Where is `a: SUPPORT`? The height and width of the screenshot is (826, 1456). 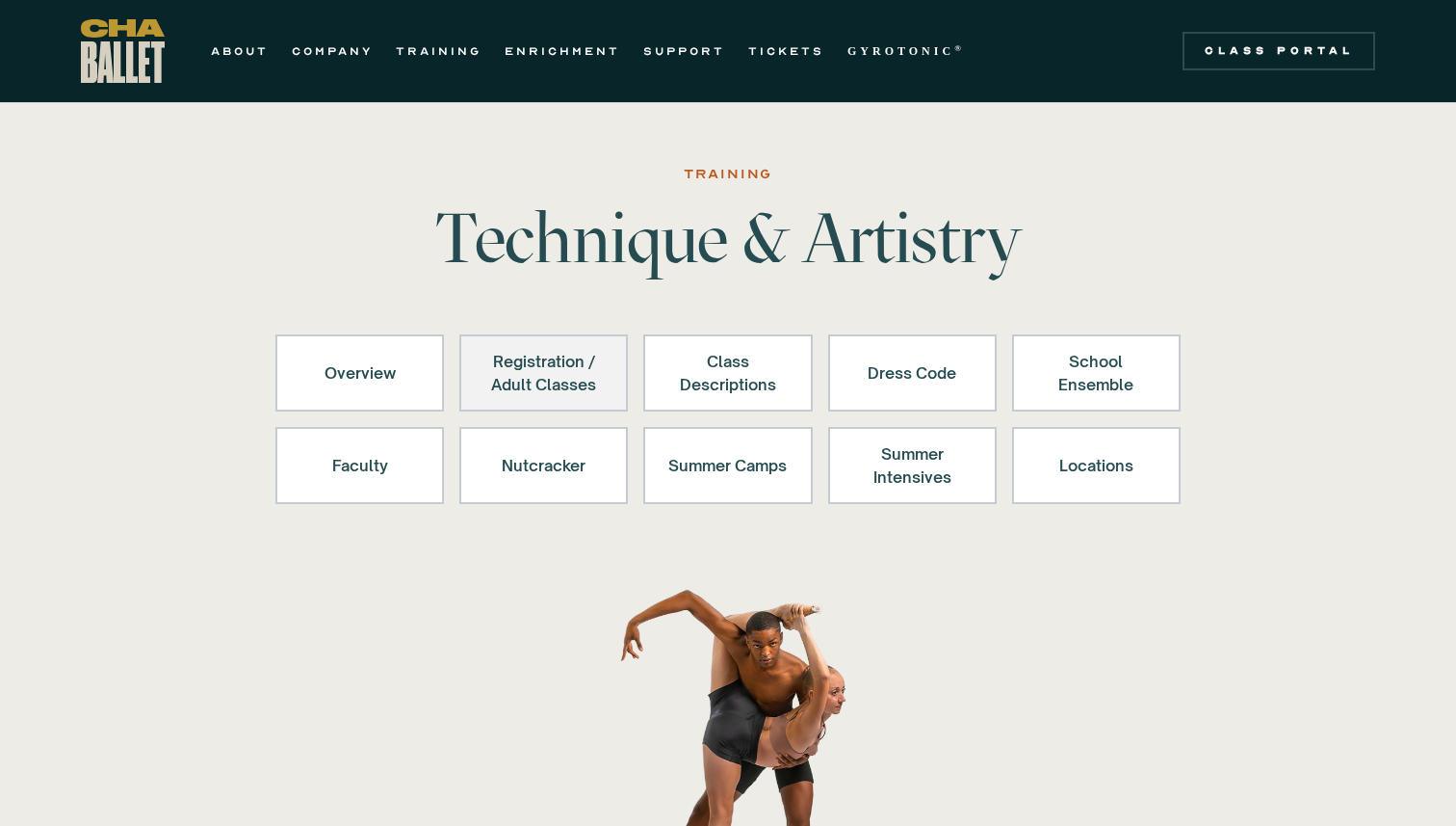 a: SUPPORT is located at coordinates (684, 52).